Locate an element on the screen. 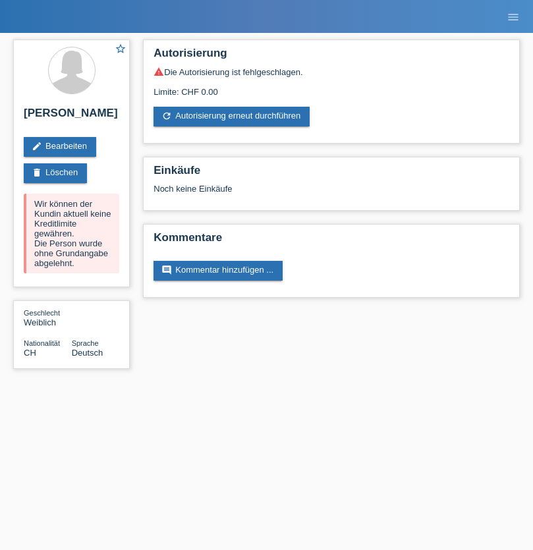 This screenshot has height=550, width=533. div: Noch keine Einkäufe is located at coordinates (331, 194).